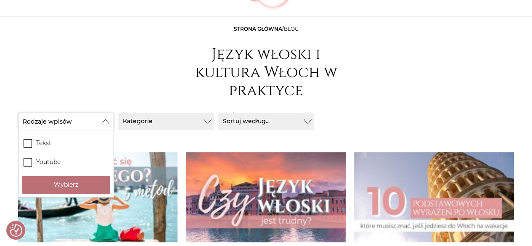  What do you see at coordinates (66, 122) in the screenshot?
I see `button: Rodzaje wpisów` at bounding box center [66, 122].